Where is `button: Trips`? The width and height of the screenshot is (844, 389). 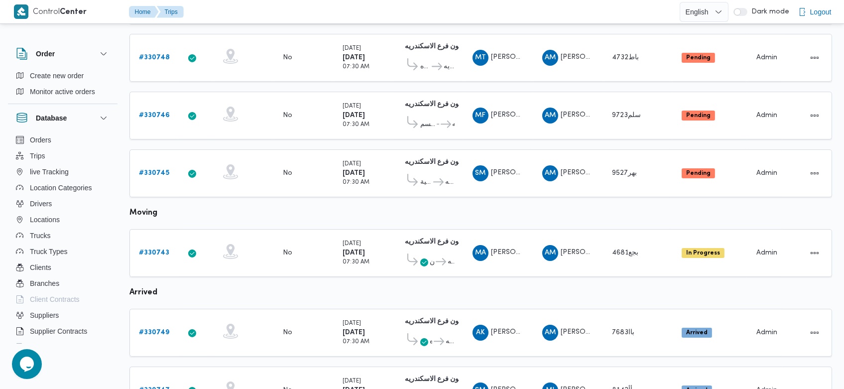
button: Trips is located at coordinates (170, 12).